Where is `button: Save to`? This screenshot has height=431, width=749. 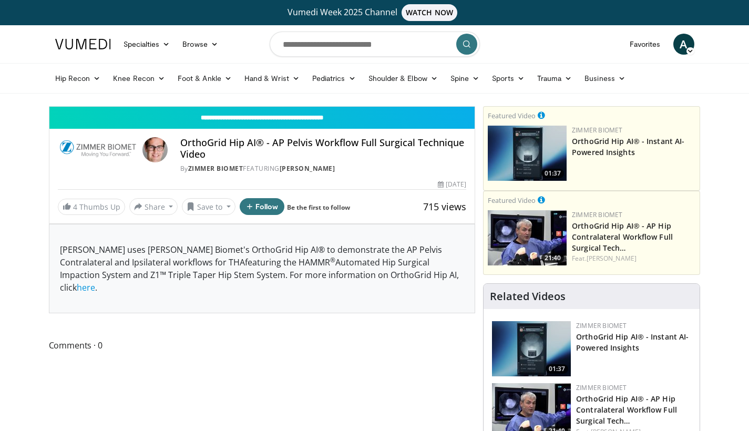 button: Save to is located at coordinates (209, 207).